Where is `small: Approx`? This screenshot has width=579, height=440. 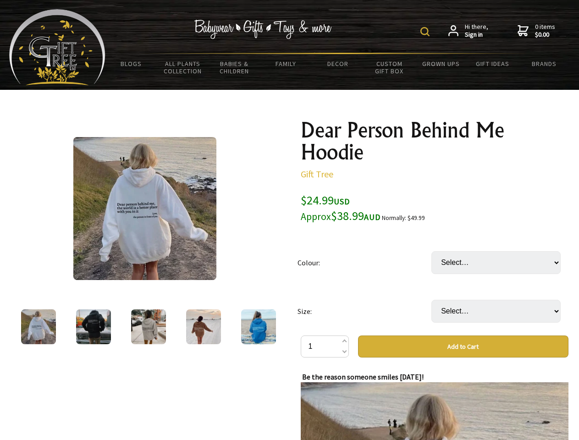 small: Approx is located at coordinates (316, 217).